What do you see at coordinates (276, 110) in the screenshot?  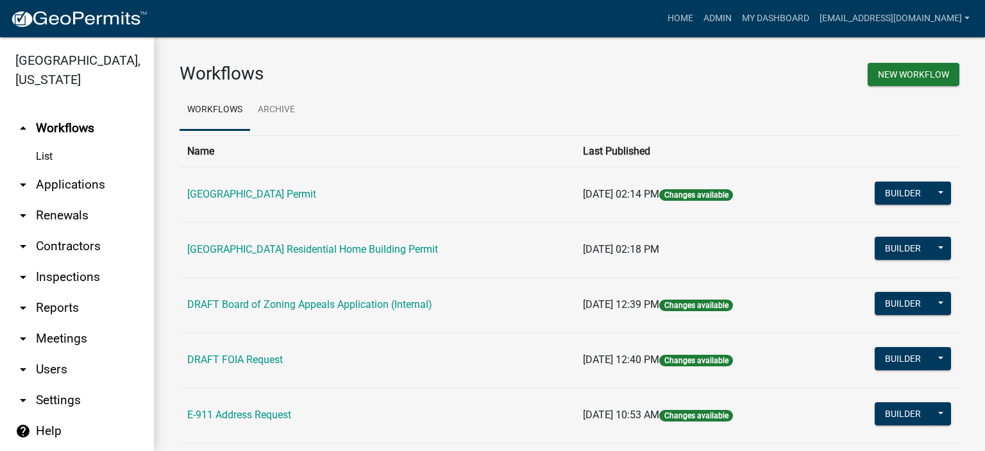 I see `a: Archive` at bounding box center [276, 110].